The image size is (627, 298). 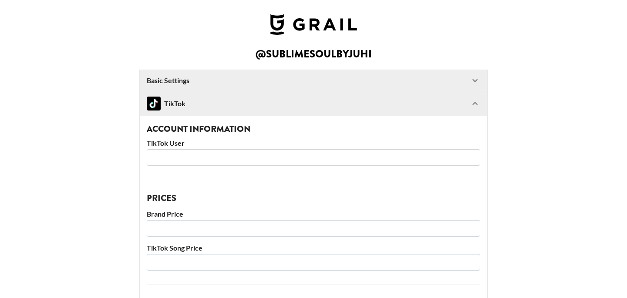 I want to click on div: TikTok, so click(x=166, y=104).